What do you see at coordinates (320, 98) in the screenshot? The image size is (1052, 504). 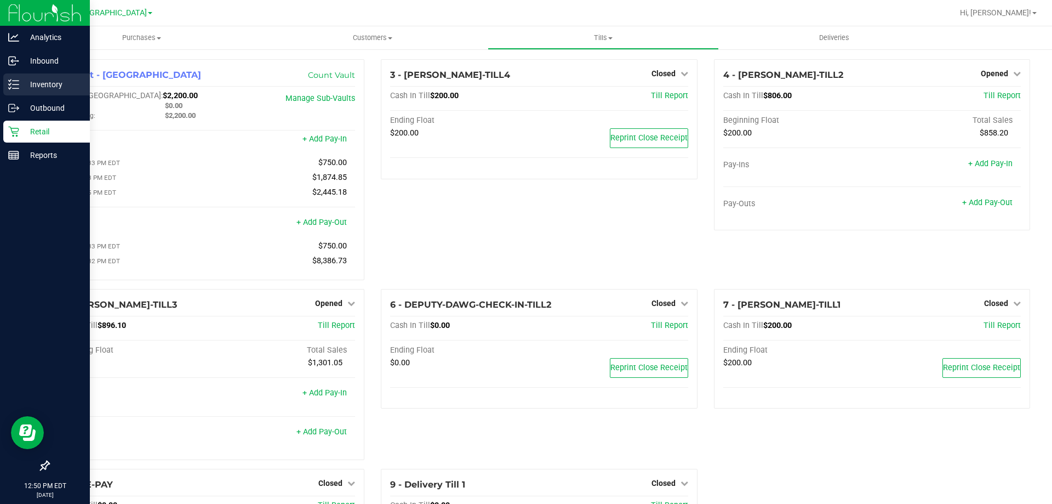 I see `a: Manage Sub-Vaults` at bounding box center [320, 98].